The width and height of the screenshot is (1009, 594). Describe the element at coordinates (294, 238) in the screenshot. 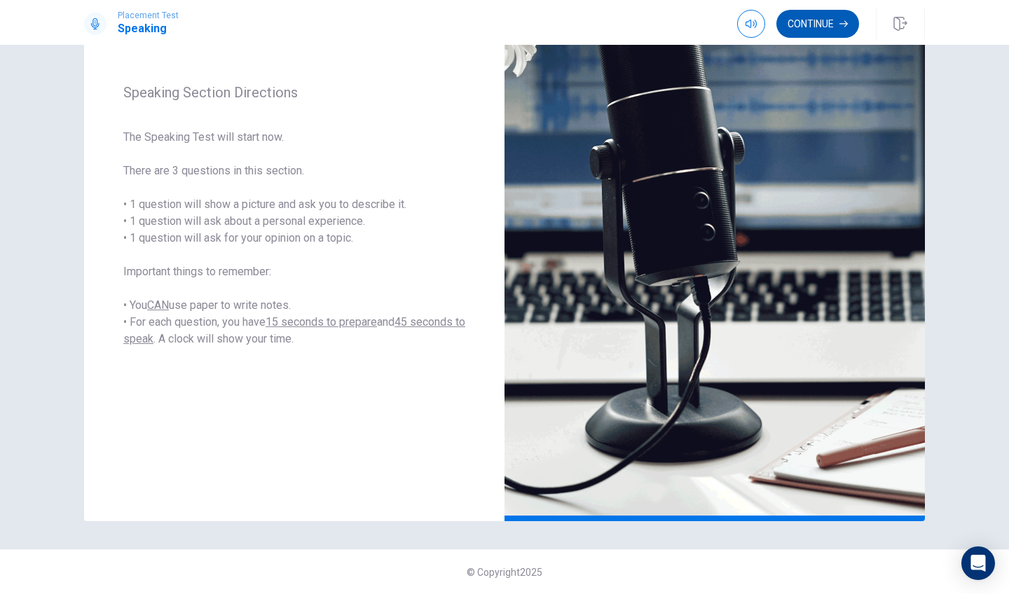

I see `span: The Speaking Test will start now. There are 3 questions in this section. • 1 question will show a...` at that location.